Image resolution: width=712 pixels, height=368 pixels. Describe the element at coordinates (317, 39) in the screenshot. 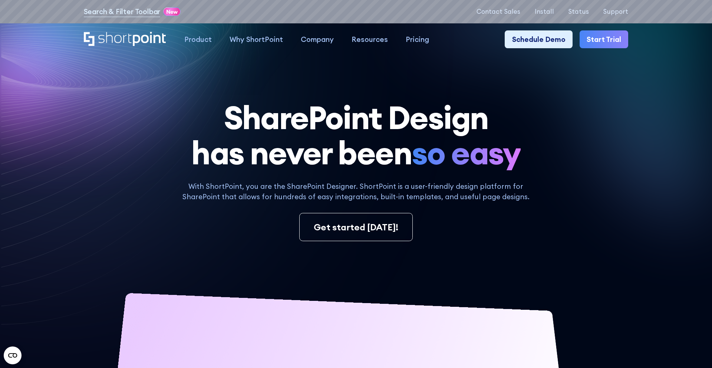

I see `a: Company` at that location.